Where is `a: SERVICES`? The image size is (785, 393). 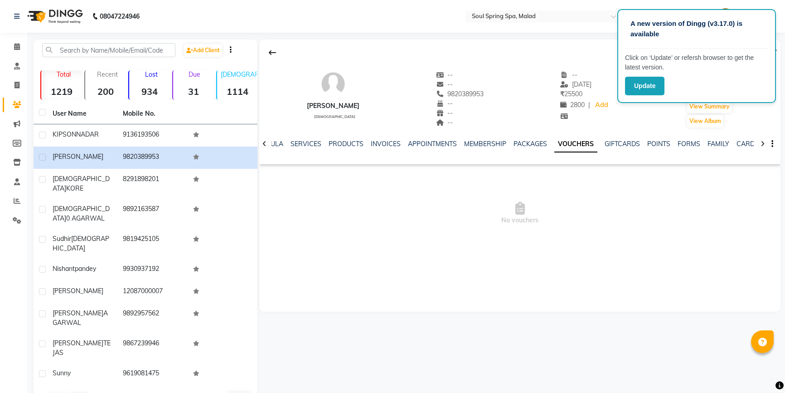 a: SERVICES is located at coordinates (306, 144).